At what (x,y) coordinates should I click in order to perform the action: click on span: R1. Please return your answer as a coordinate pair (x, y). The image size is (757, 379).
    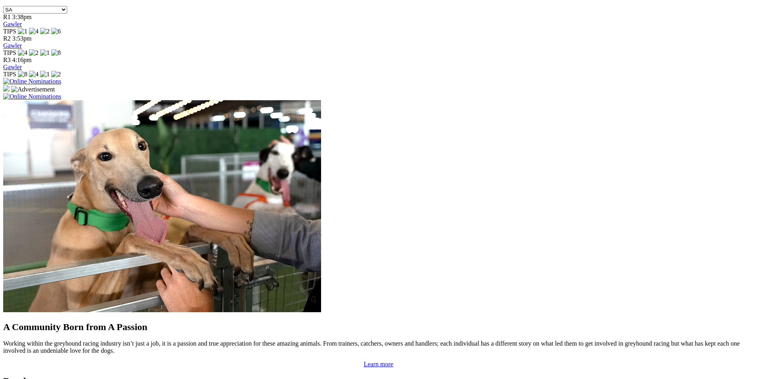
    Looking at the image, I should click on (7, 17).